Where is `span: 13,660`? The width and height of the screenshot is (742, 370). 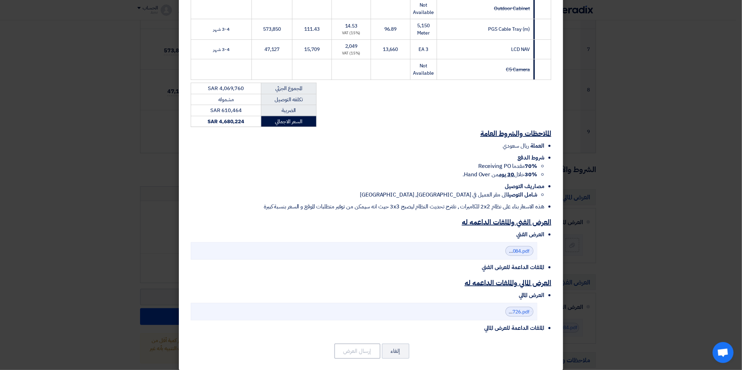
span: 13,660 is located at coordinates (390, 49).